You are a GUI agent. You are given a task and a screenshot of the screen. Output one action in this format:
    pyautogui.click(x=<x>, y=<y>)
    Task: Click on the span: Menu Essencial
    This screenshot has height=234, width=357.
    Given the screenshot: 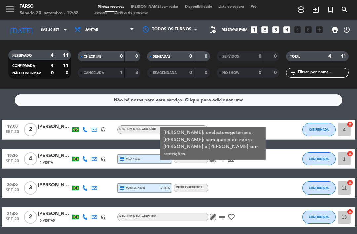 What is the action you would take?
    pyautogui.click(x=193, y=158)
    